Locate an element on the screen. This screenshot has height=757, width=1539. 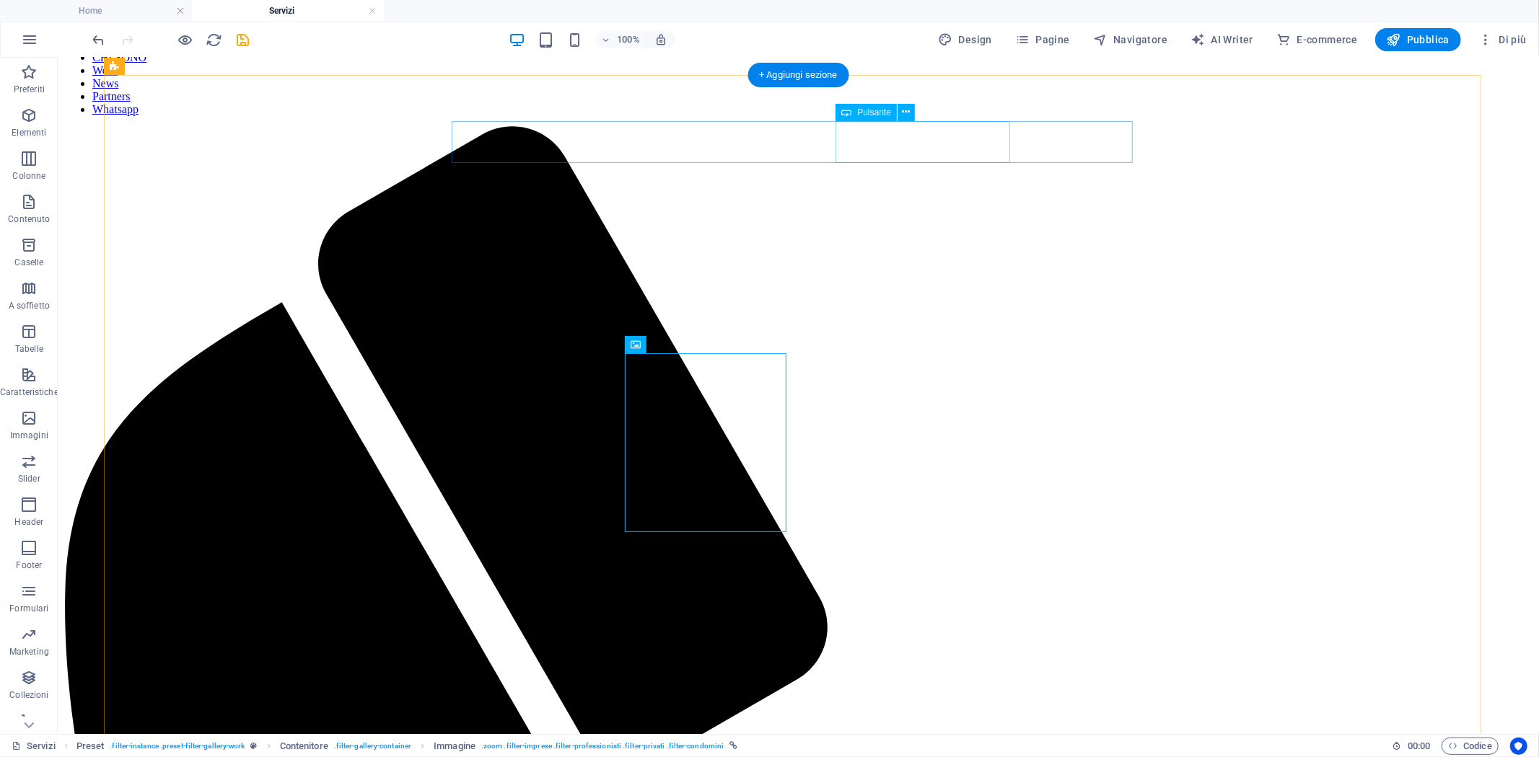
p: Elementi is located at coordinates (29, 133).